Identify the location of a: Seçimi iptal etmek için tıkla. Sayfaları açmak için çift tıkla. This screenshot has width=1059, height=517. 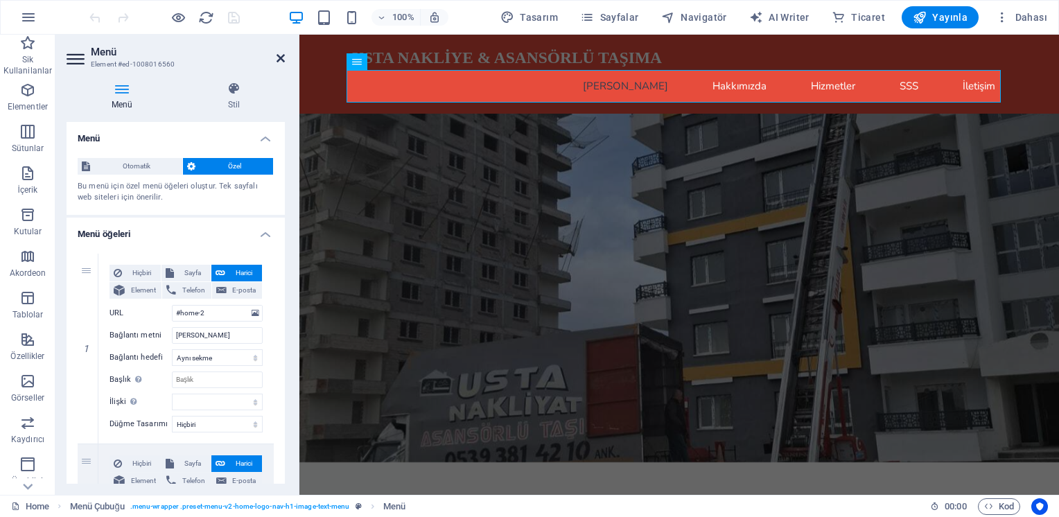
(30, 506).